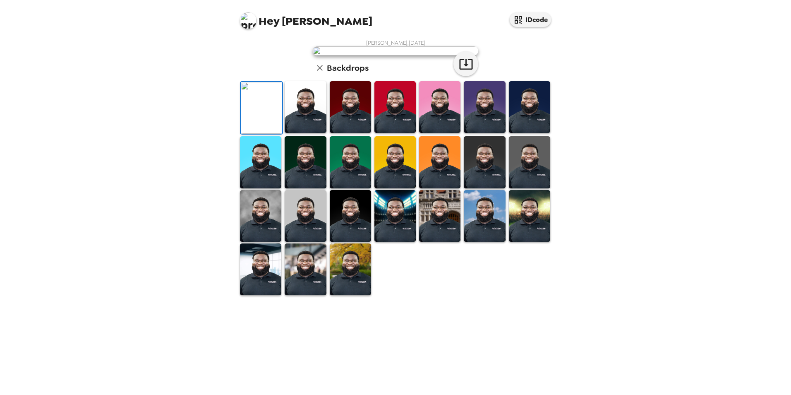 This screenshot has height=395, width=791. What do you see at coordinates (347, 68) in the screenshot?
I see `h6: Backdrops` at bounding box center [347, 68].